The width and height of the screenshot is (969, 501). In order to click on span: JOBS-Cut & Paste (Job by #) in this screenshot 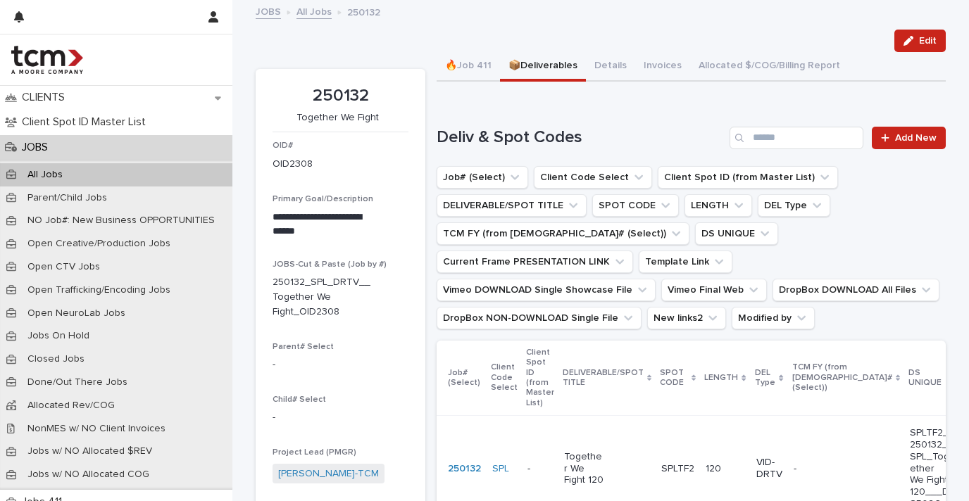, I will do `click(329, 265)`.